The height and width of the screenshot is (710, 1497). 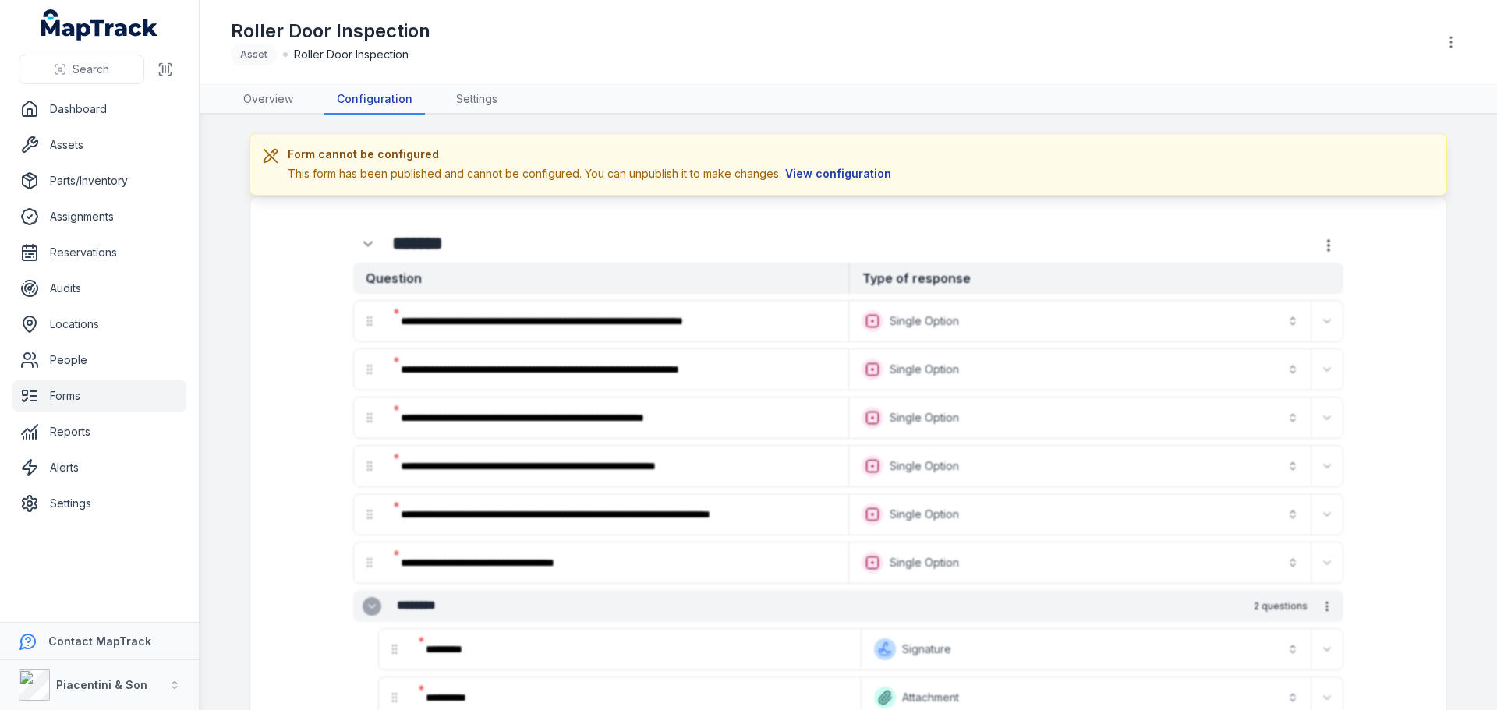 I want to click on a: Forms, so click(x=99, y=396).